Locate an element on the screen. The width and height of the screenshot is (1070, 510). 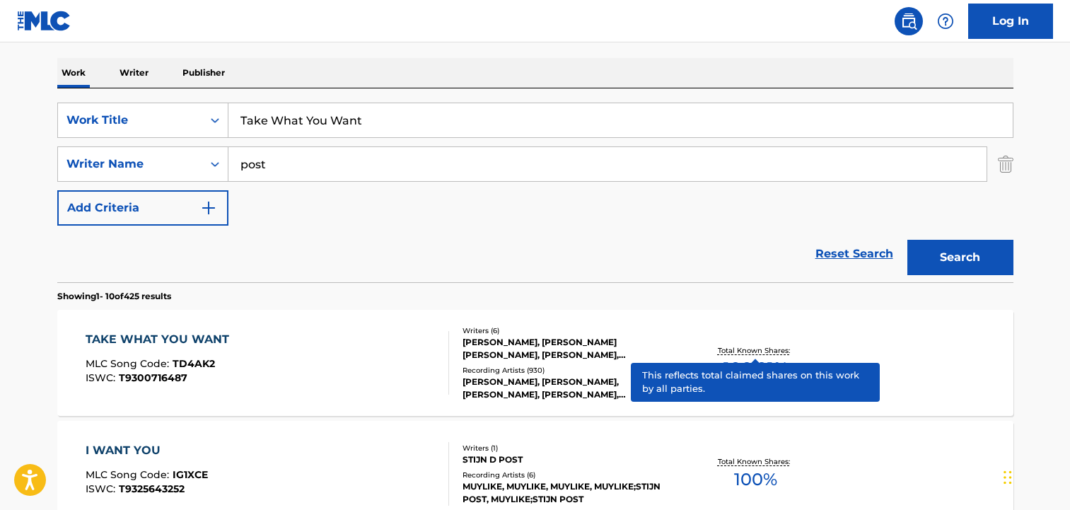
div: I WANT YOU is located at coordinates (146, 450).